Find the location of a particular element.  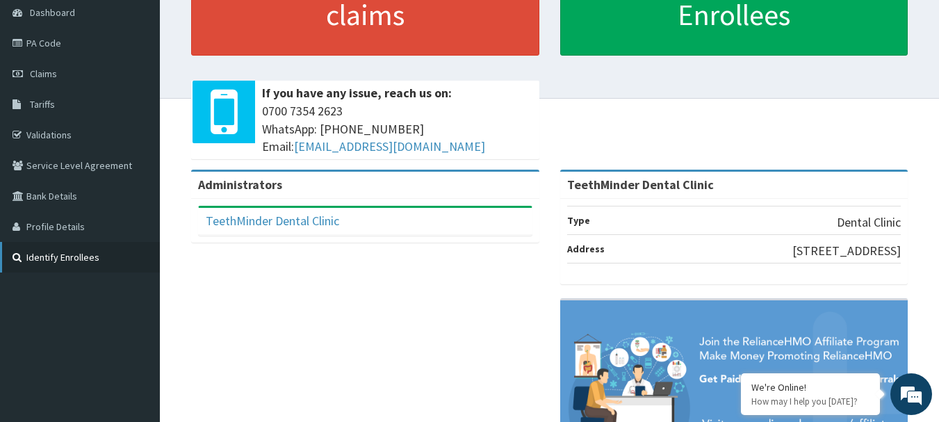

b: Address is located at coordinates (586, 249).